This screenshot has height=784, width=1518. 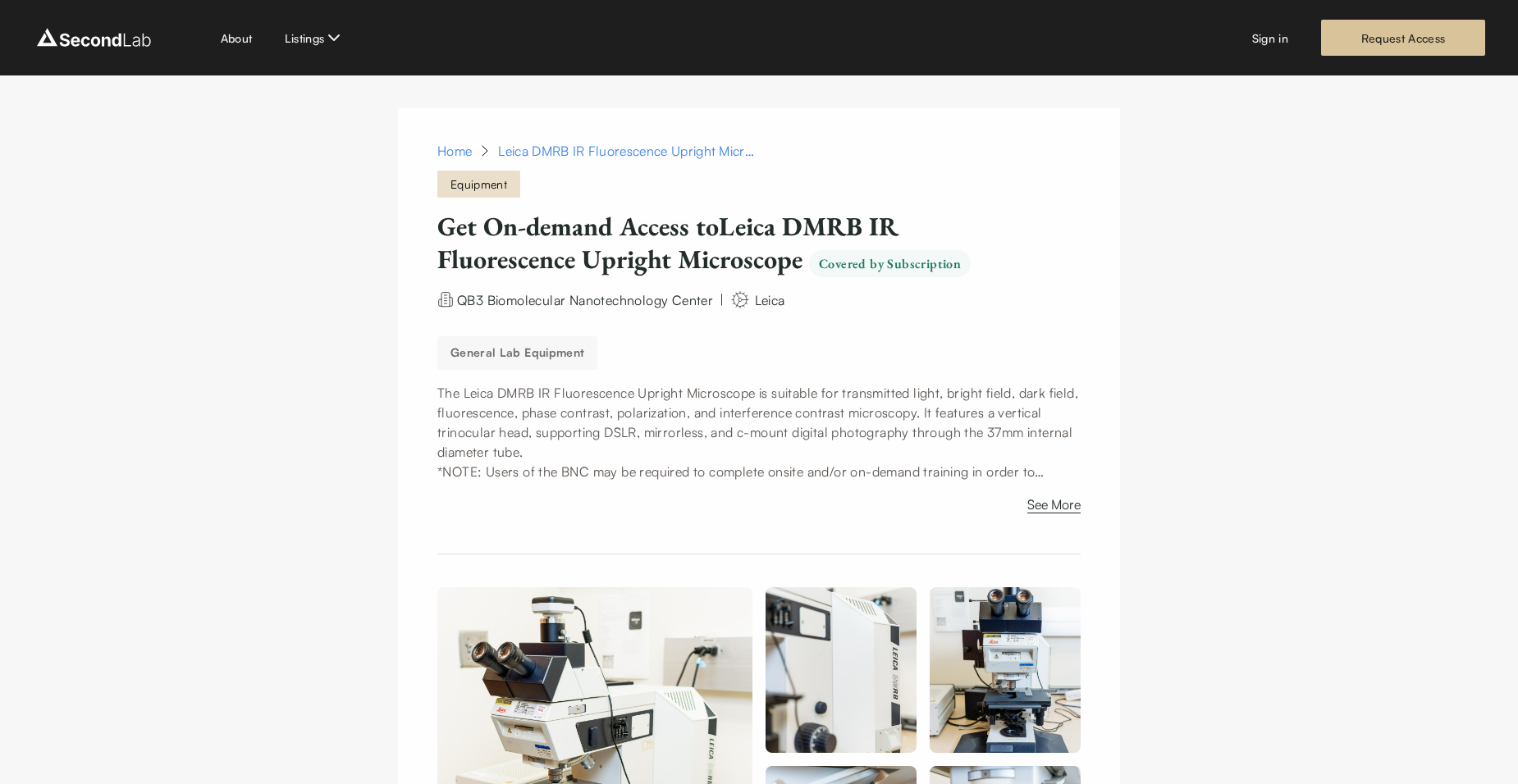 I want to click on p: The Leica DMRB IR Fluorescence Upright Microscope is suitable for transmitted light, bright field..., so click(x=759, y=422).